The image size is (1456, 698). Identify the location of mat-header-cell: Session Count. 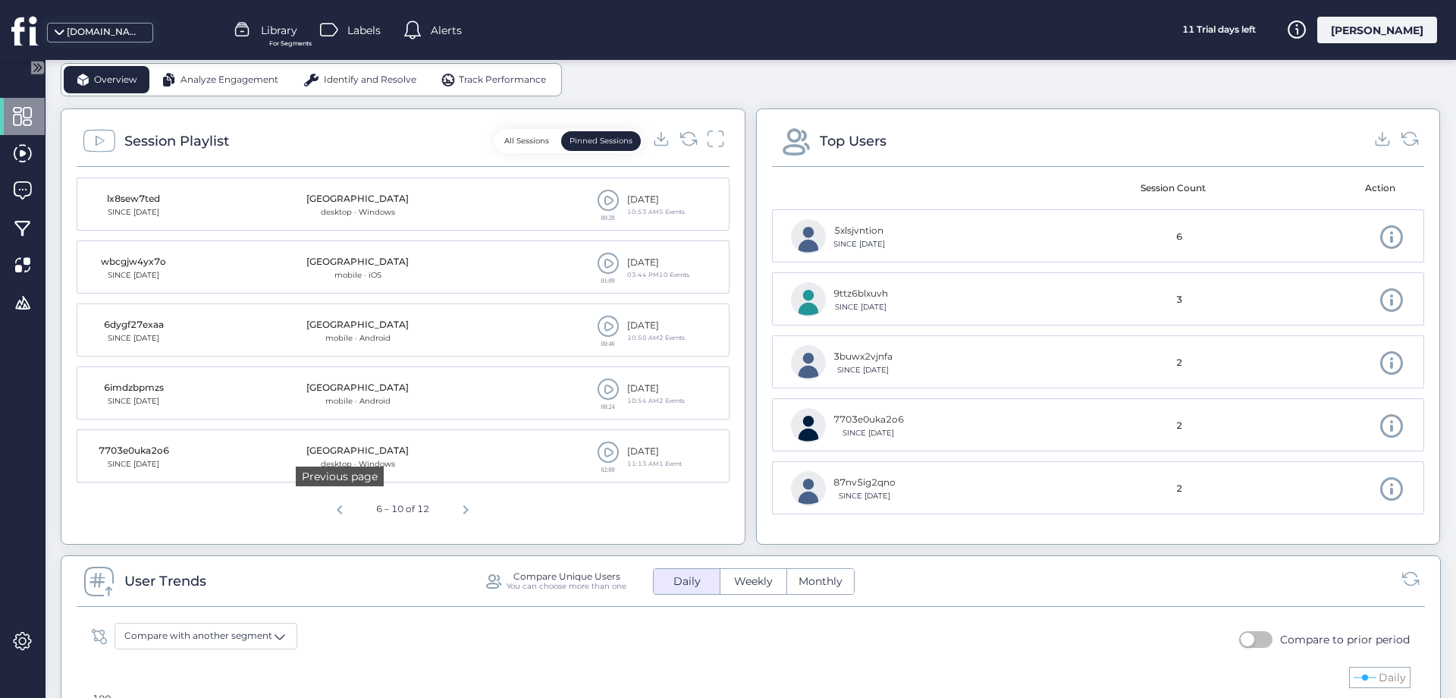
(1173, 188).